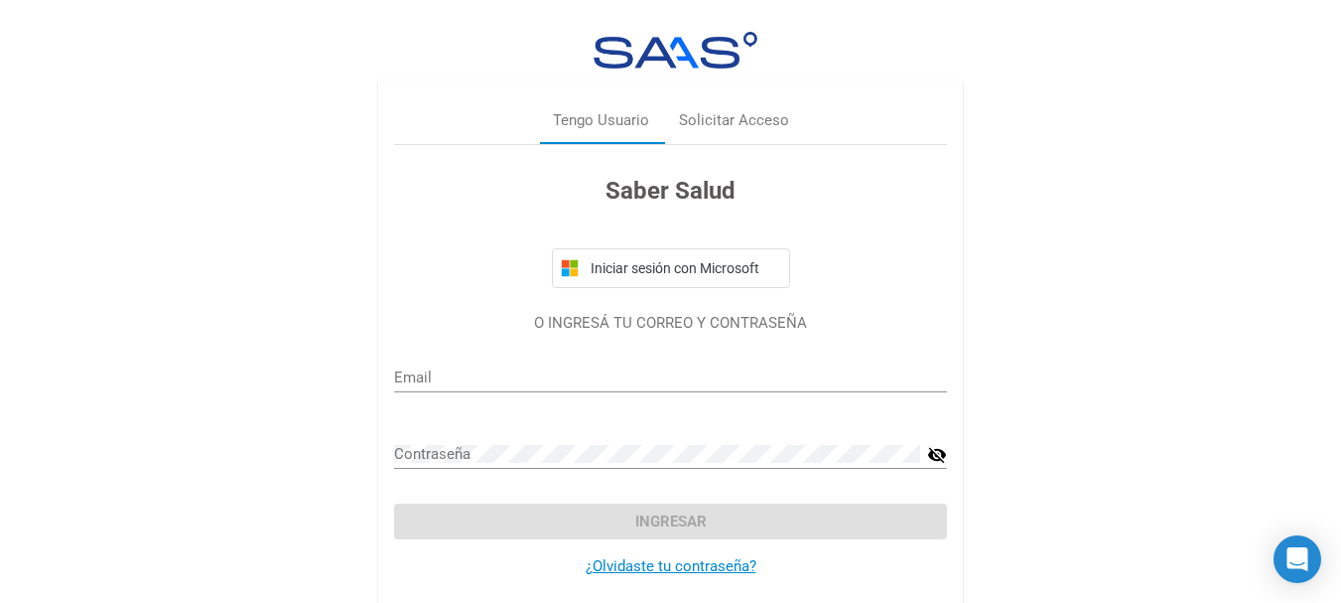 The width and height of the screenshot is (1341, 603). Describe the element at coordinates (734, 120) in the screenshot. I see `div: Solicitar Acceso` at that location.